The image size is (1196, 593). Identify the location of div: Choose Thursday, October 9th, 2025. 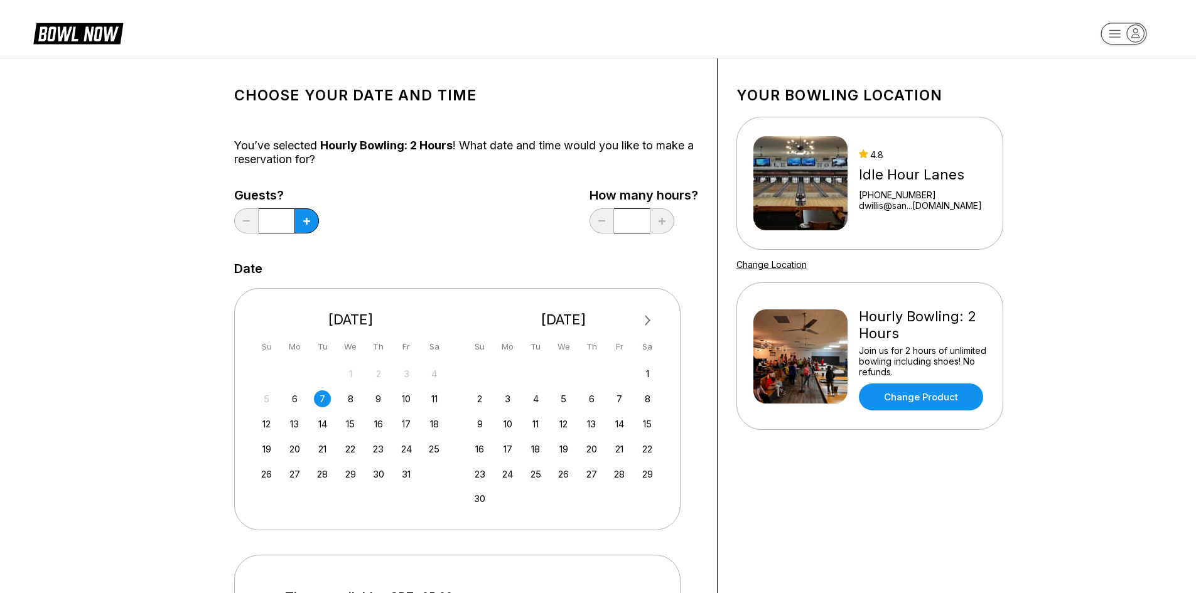
(378, 399).